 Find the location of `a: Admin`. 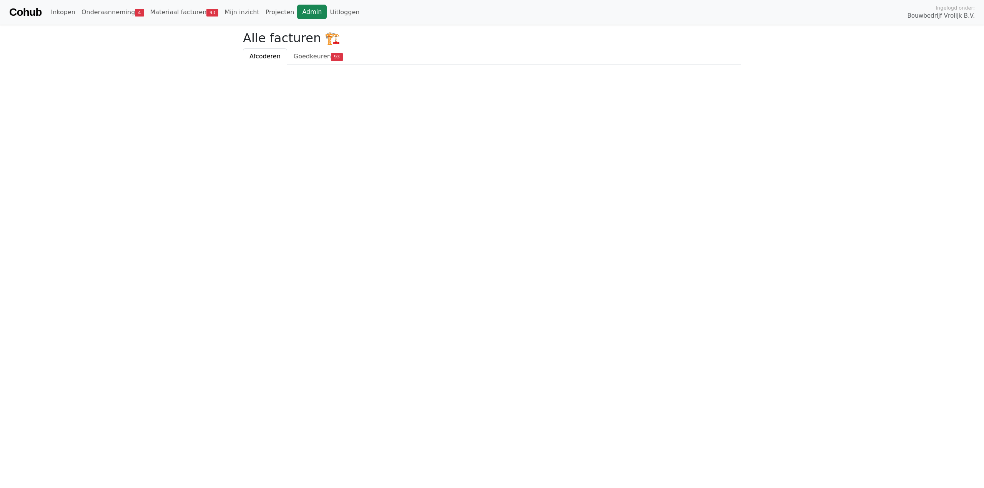

a: Admin is located at coordinates (312, 12).